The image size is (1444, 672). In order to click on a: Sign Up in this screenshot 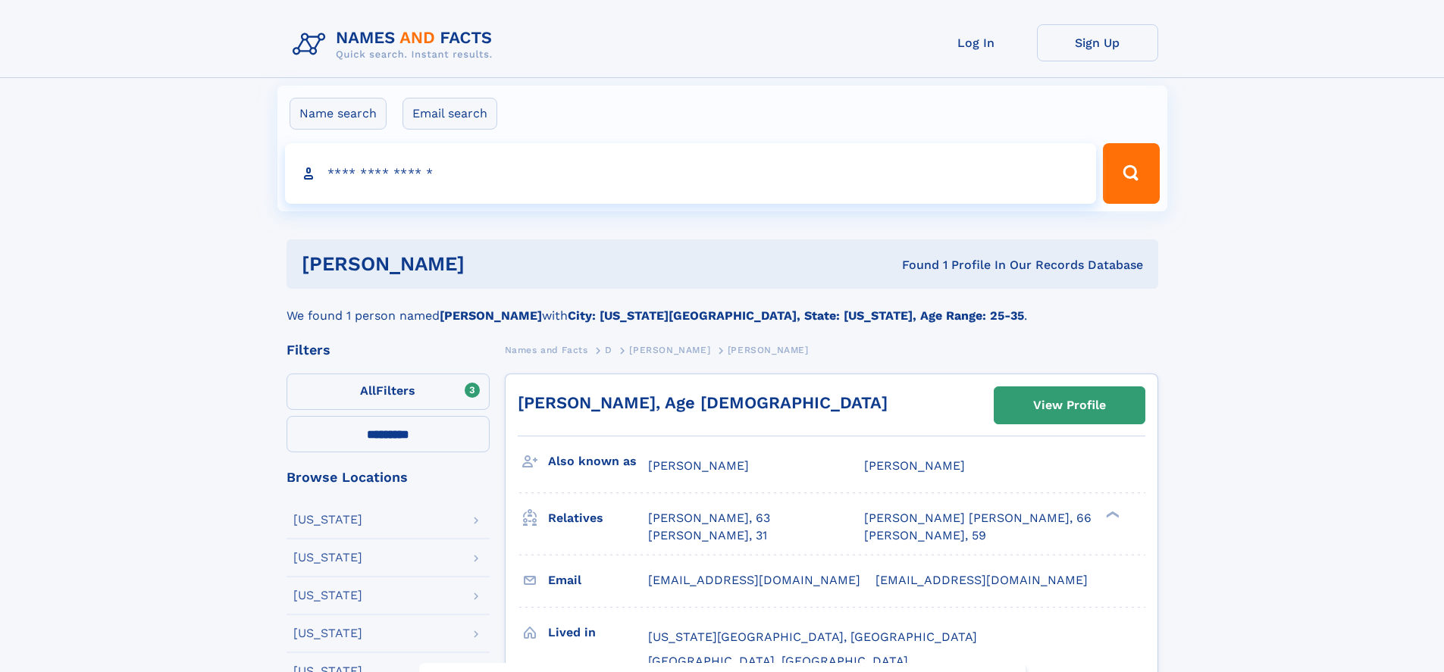, I will do `click(1098, 42)`.